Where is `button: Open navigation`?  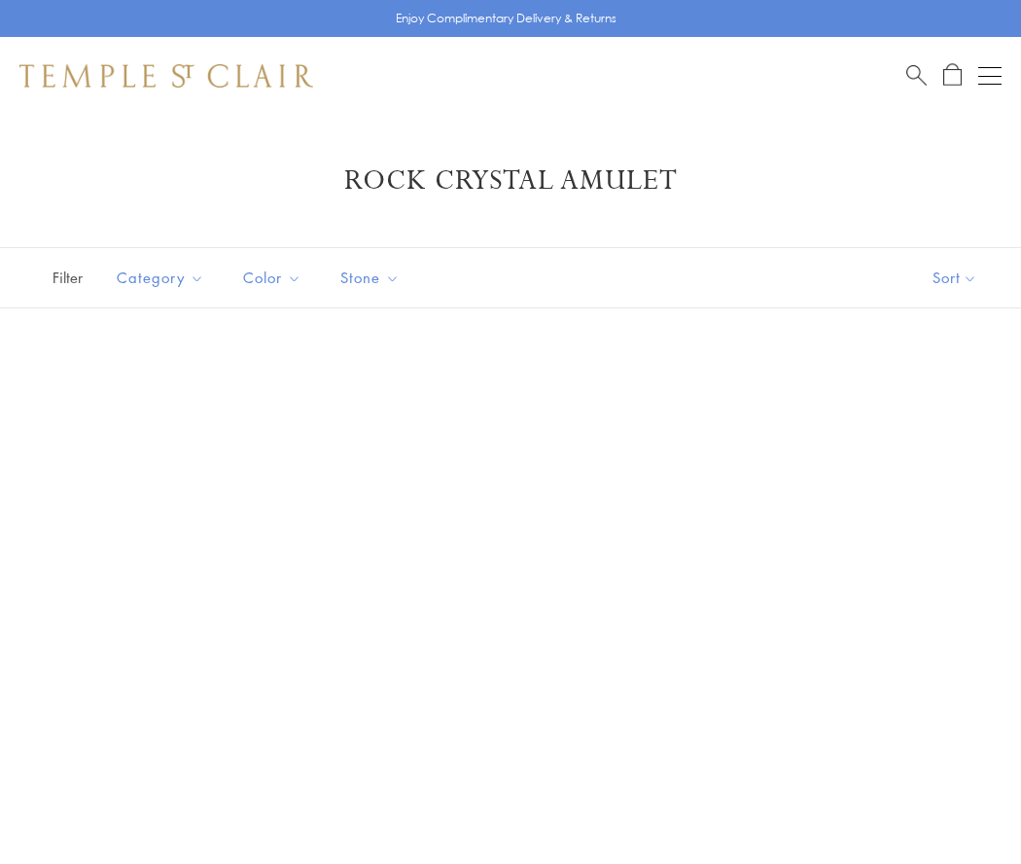
button: Open navigation is located at coordinates (990, 76).